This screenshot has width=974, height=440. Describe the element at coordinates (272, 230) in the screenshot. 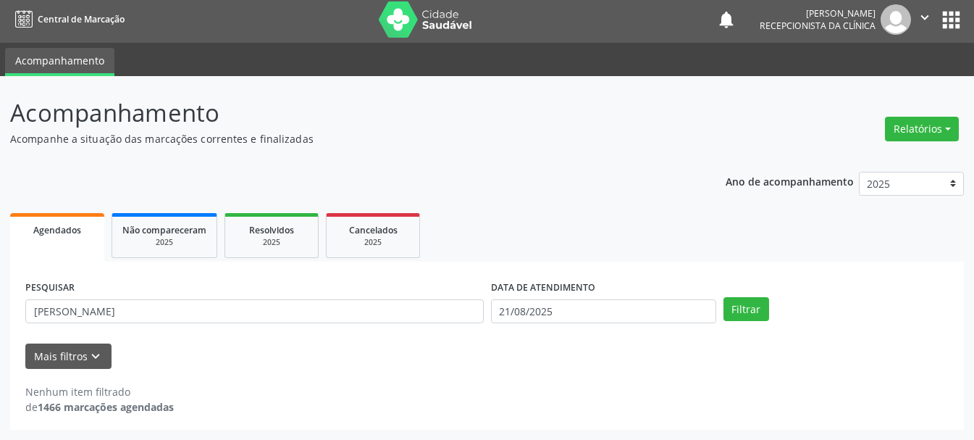

I see `span: Resolvidos` at that location.